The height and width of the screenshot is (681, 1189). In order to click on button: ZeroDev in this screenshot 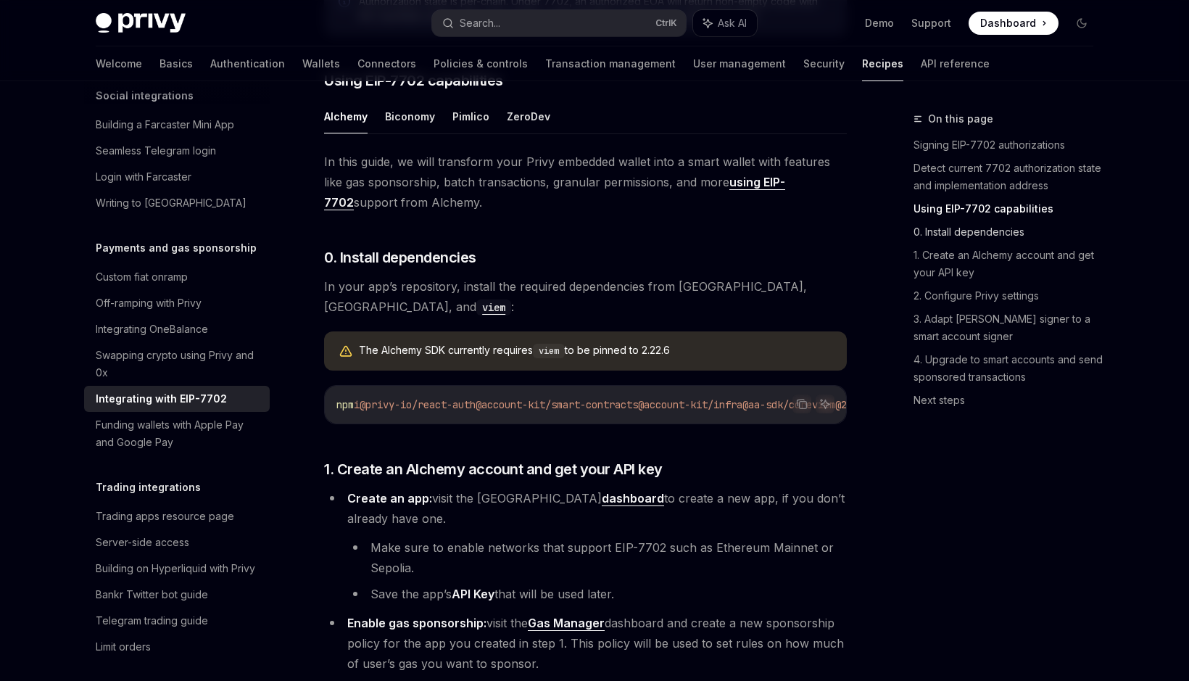, I will do `click(528, 116)`.